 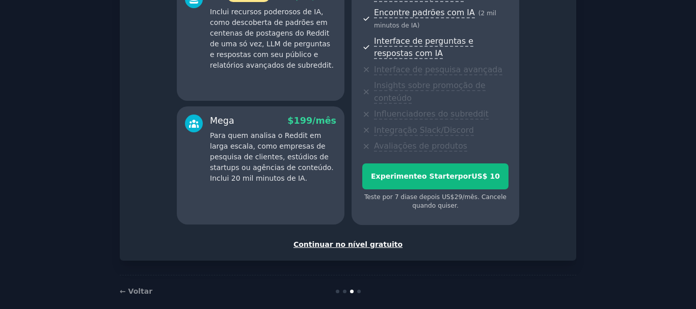 I want to click on font: e depois US$, so click(x=434, y=197).